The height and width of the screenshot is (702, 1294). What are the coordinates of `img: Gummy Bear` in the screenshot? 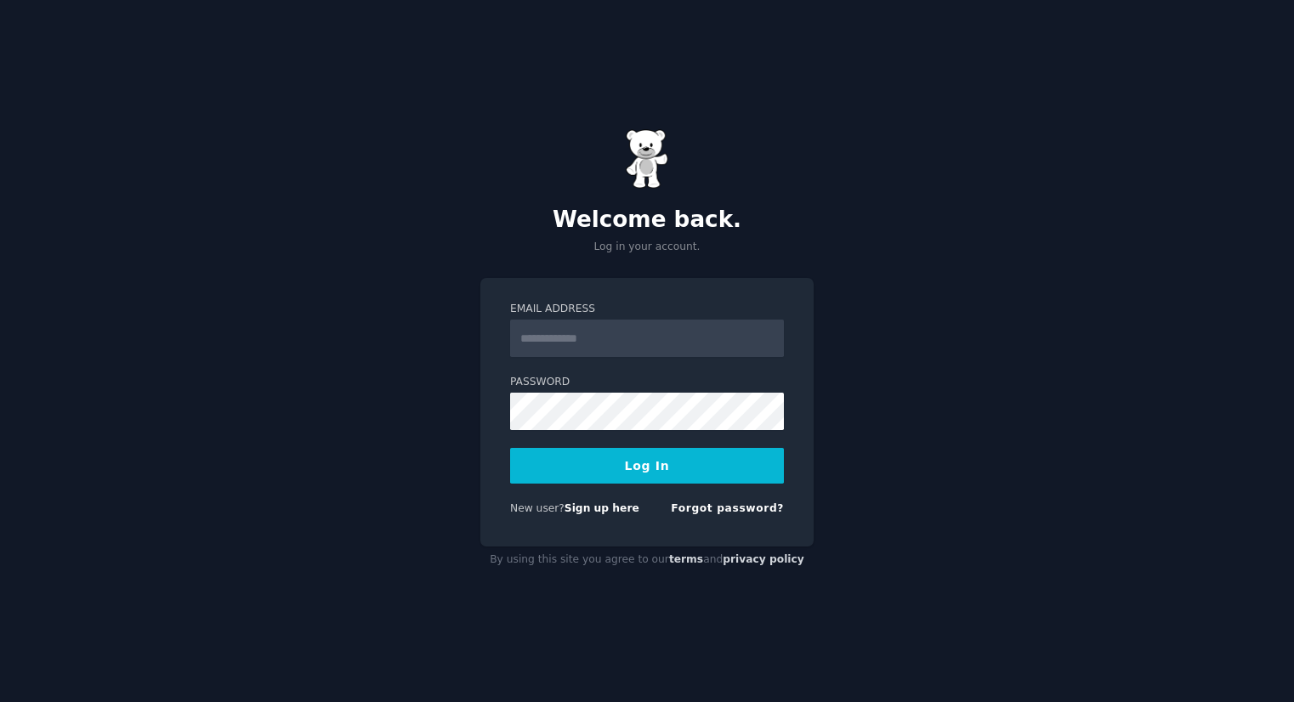 It's located at (647, 159).